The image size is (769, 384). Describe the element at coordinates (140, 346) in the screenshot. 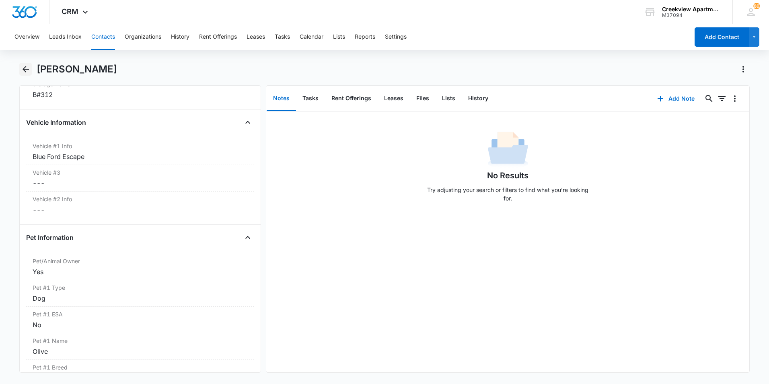

I see `div: Pet #1 NameOlive` at that location.